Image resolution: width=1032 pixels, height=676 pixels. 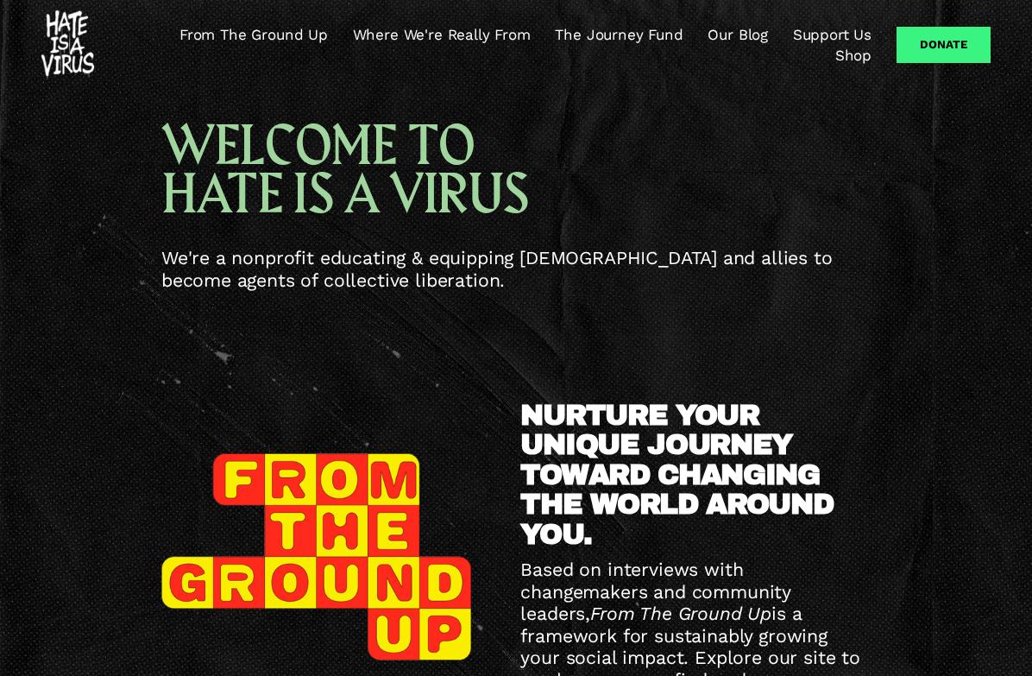 I want to click on a: Support Us, so click(x=832, y=35).